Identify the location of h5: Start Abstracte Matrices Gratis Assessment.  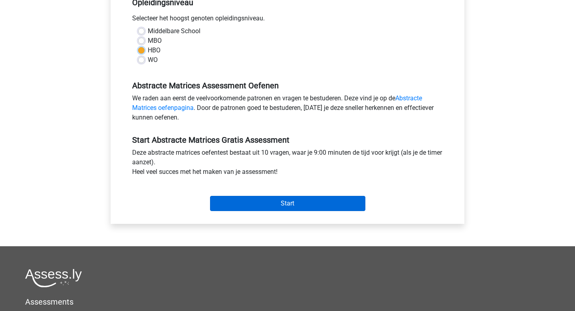
(288, 140).